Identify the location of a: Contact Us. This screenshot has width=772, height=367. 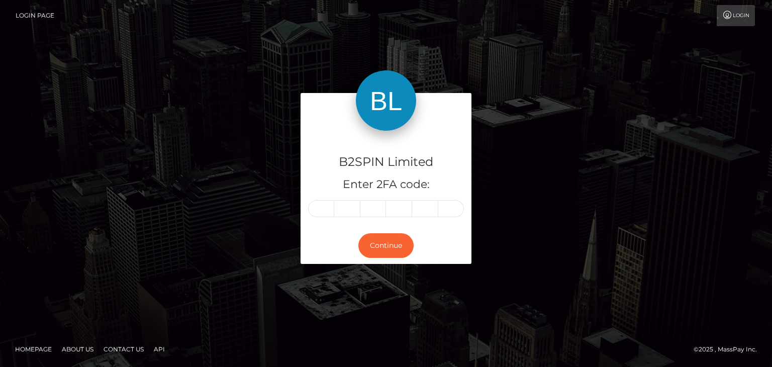
(124, 349).